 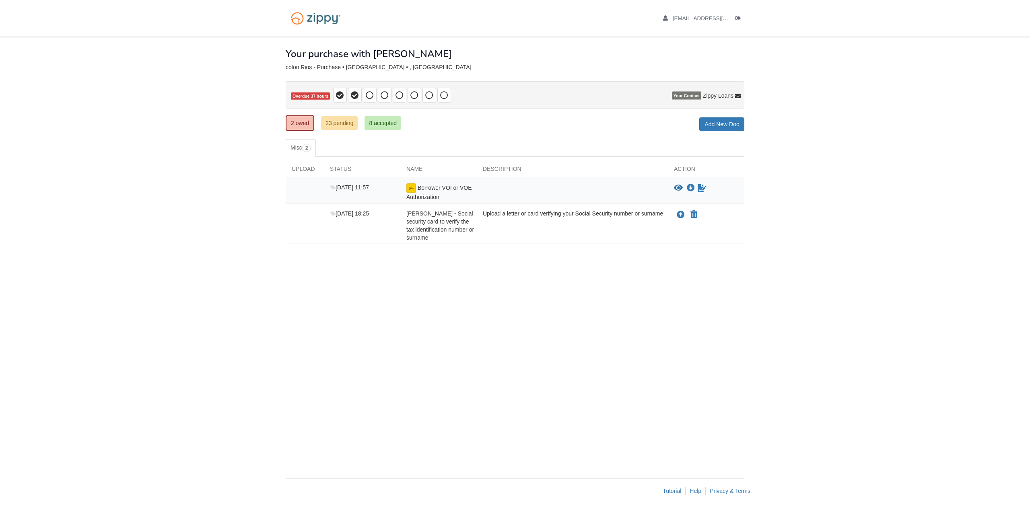 What do you see at coordinates (304, 171) in the screenshot?
I see `div: Upload` at bounding box center [304, 171].